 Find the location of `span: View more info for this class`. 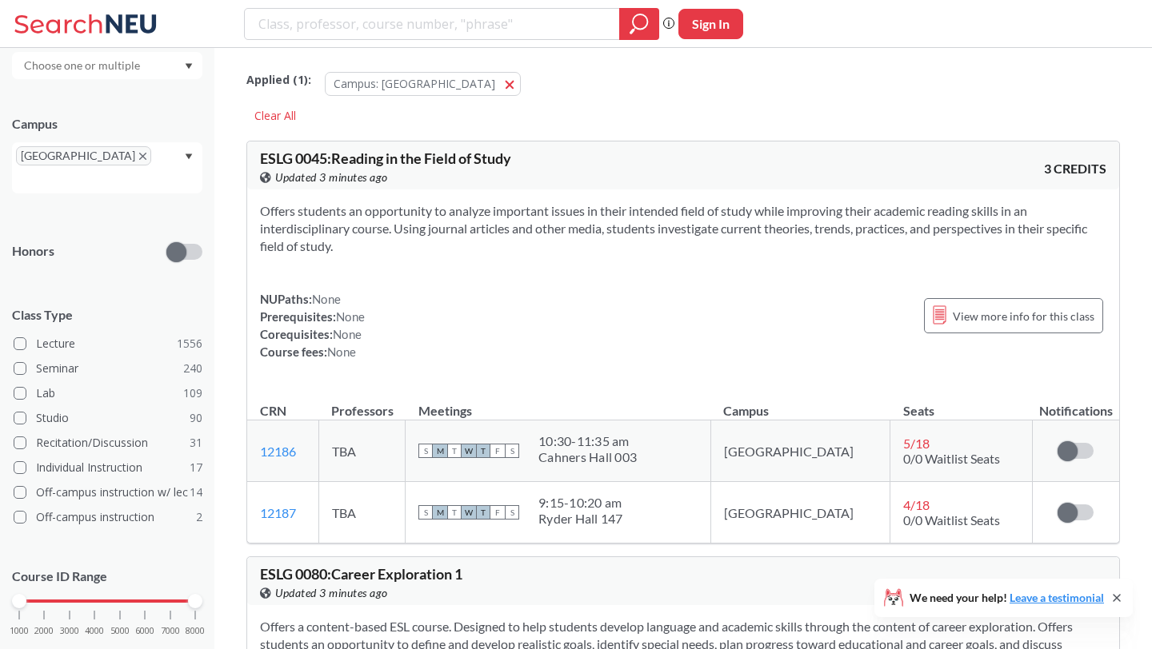

span: View more info for this class is located at coordinates (1023, 316).